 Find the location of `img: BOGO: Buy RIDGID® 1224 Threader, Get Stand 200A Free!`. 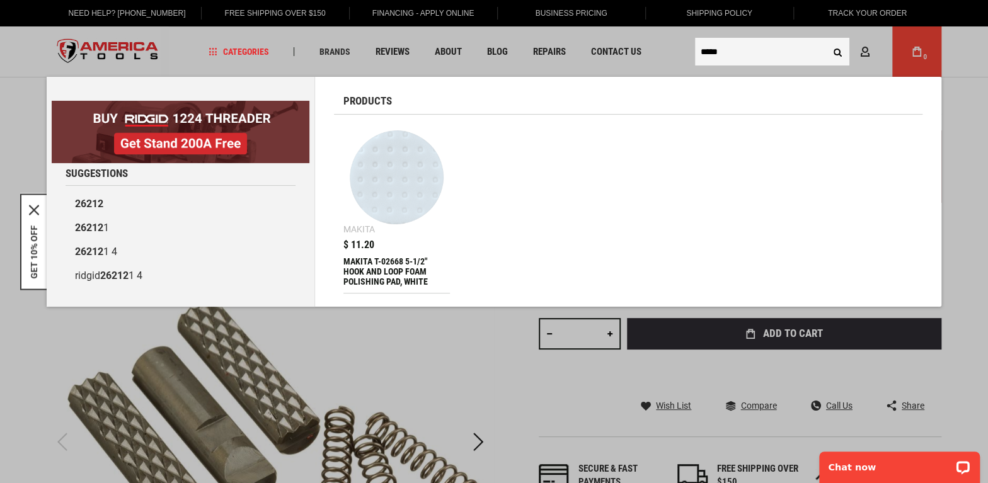

img: BOGO: Buy RIDGID® 1224 Threader, Get Stand 200A Free! is located at coordinates (180, 132).